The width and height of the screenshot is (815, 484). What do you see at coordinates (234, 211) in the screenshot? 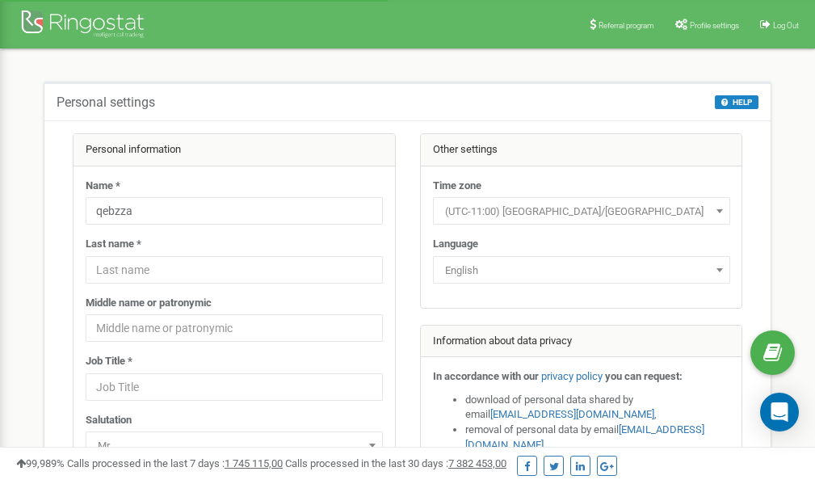
I see `input: Name` at bounding box center [234, 211].